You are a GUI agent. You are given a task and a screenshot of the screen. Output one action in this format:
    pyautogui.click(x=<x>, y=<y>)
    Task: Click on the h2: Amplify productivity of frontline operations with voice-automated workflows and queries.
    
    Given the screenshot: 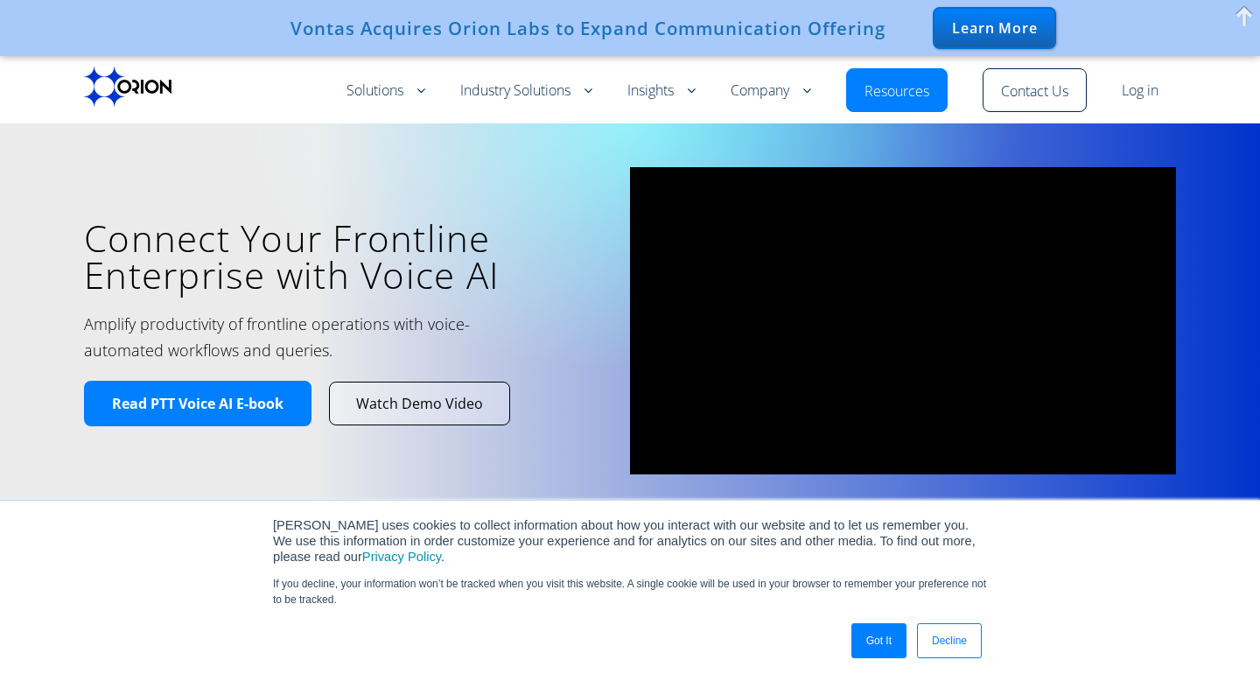 What is the action you would take?
    pyautogui.click(x=313, y=337)
    